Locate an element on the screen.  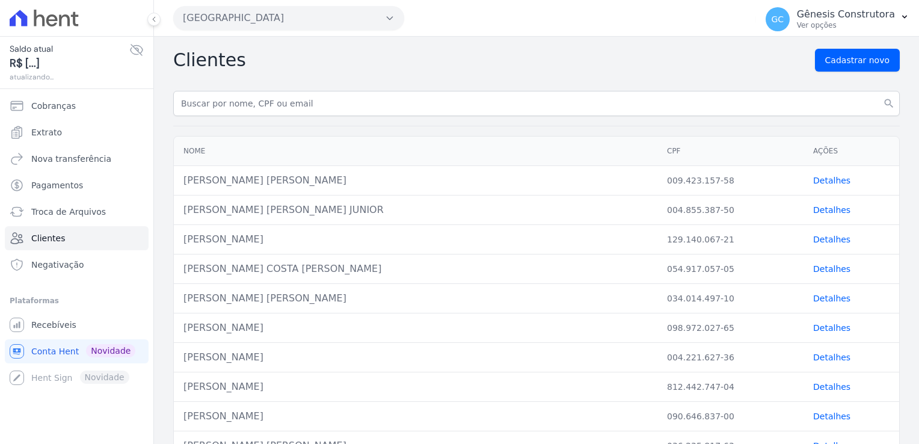
th: CPF is located at coordinates (730, 151).